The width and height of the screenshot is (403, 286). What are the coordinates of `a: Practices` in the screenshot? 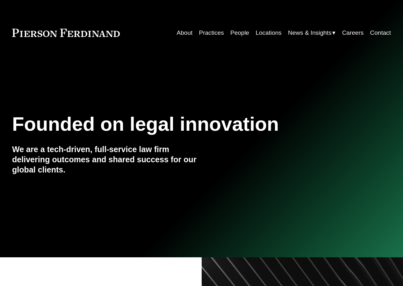 It's located at (211, 33).